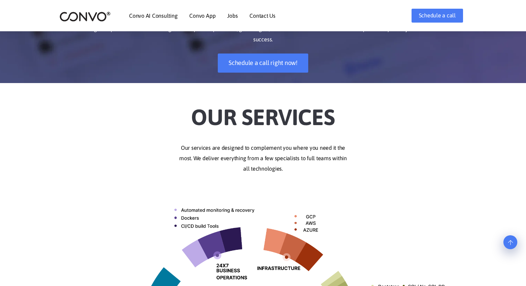 The width and height of the screenshot is (526, 286). Describe the element at coordinates (263, 159) in the screenshot. I see `p: Our services are designed to complement you where you need it the most. We deliver everything fro...` at that location.